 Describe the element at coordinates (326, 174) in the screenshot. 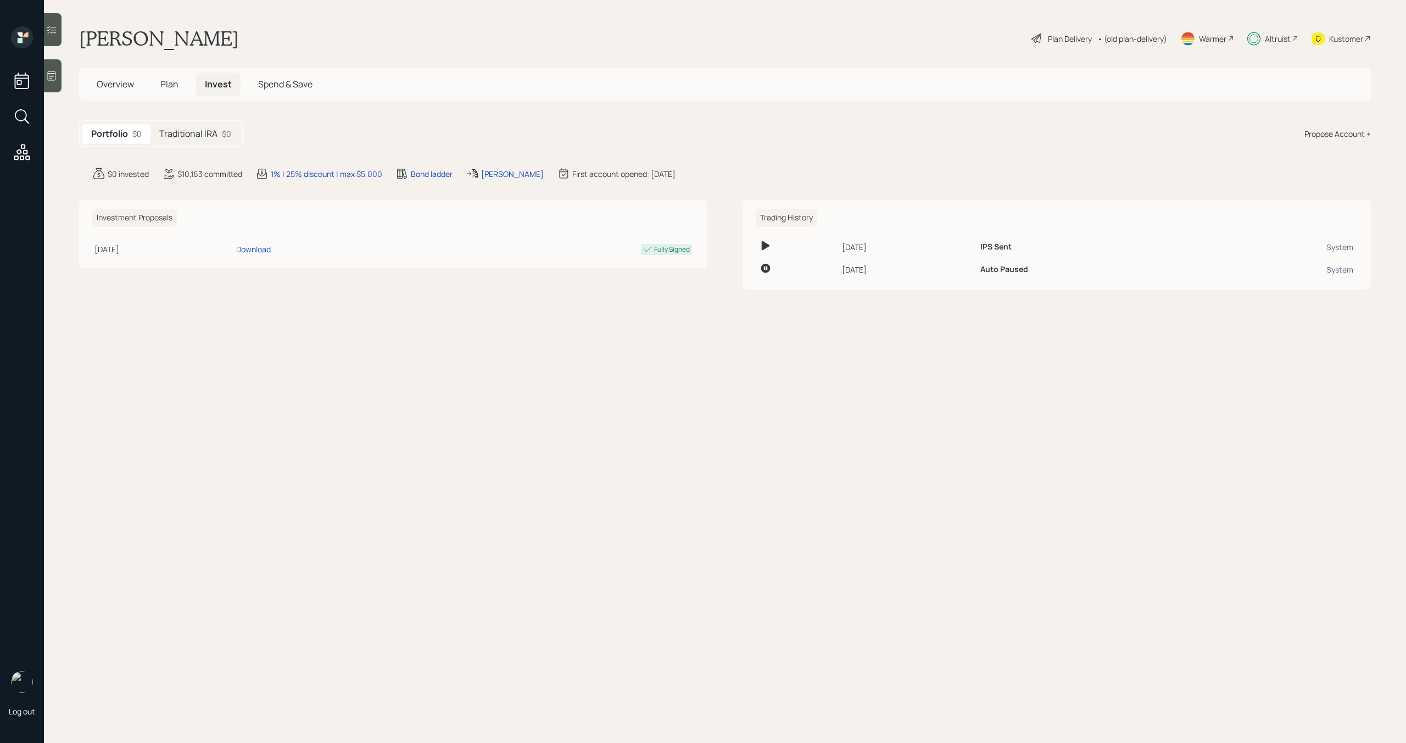

I see `div: 1% | 25% discount | max $5,000` at that location.